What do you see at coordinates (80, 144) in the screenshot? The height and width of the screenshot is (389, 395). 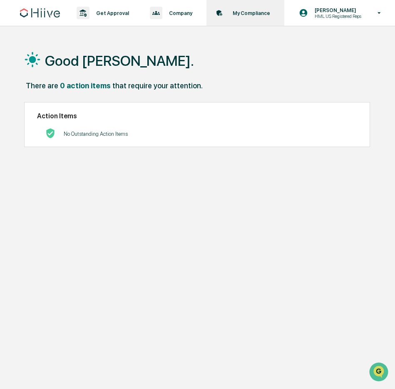 I see `a: Powered byPylon` at bounding box center [80, 144].